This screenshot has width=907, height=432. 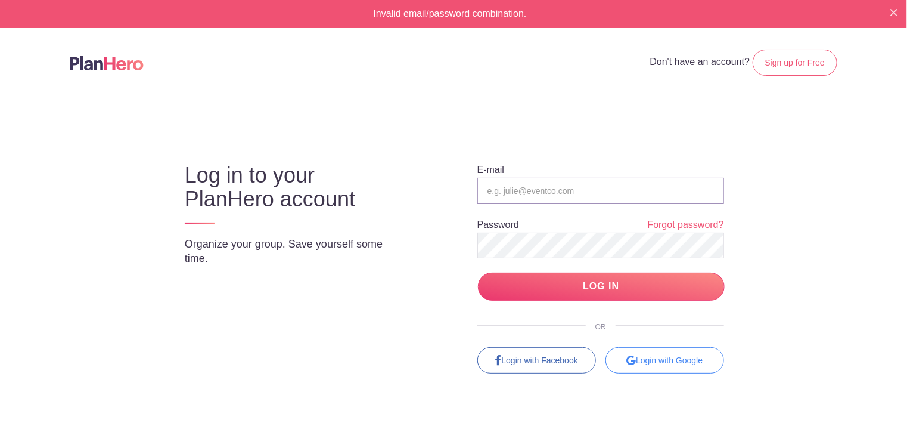 I want to click on input: LOG IN, so click(x=602, y=286).